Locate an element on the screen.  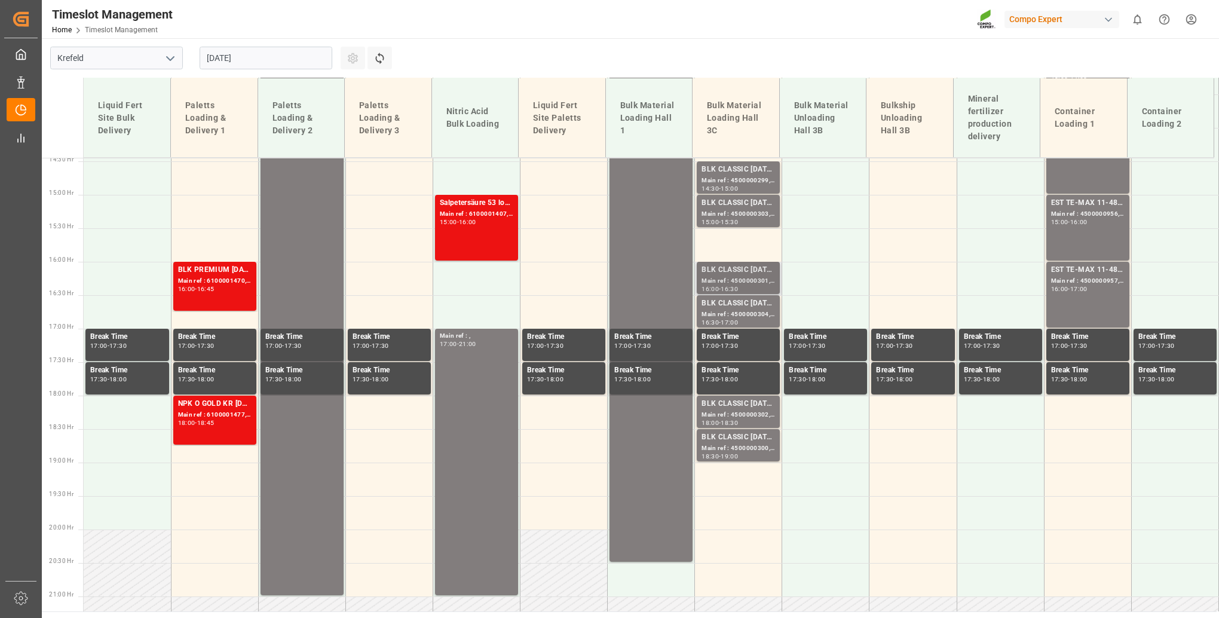
button: Help Center is located at coordinates (1164, 19).